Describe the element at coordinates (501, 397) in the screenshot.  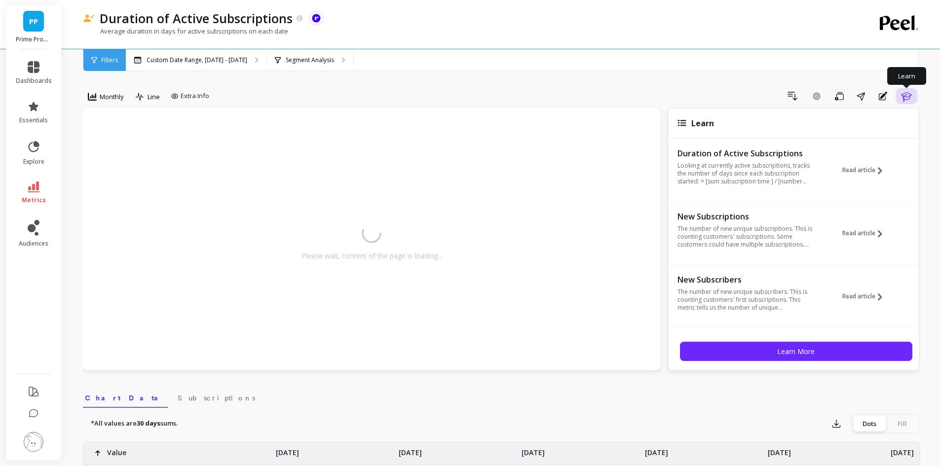
I see `nav: Tabs` at that location.